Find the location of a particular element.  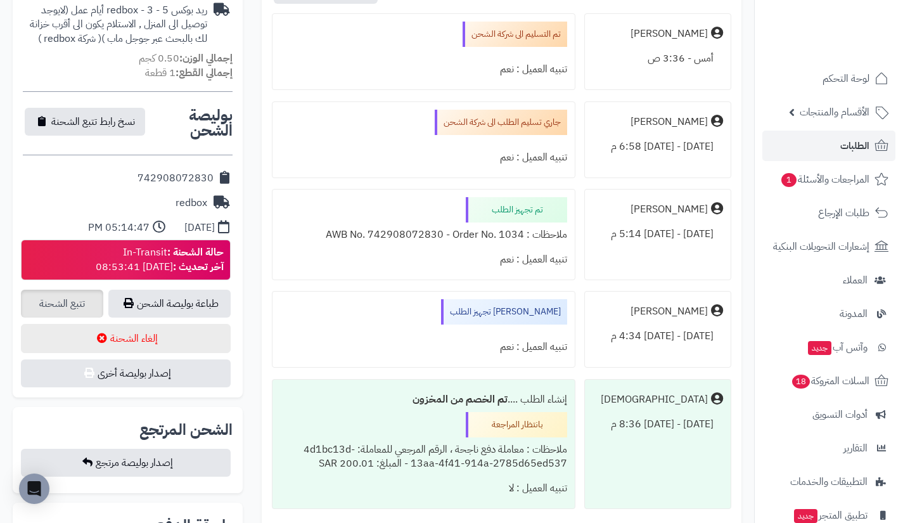

strong: إجمالي القطع: is located at coordinates (204, 73).